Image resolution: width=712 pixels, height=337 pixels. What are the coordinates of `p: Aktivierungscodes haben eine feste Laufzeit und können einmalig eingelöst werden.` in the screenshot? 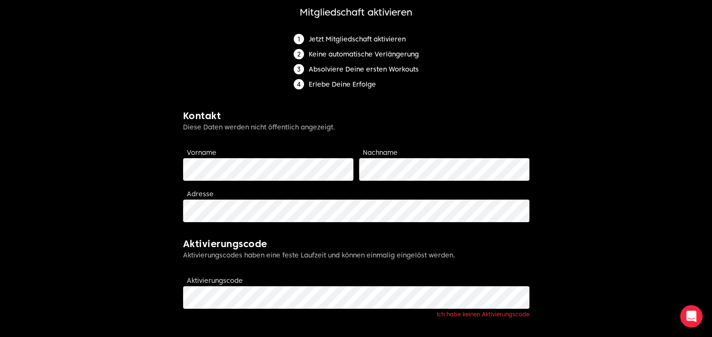 It's located at (356, 255).